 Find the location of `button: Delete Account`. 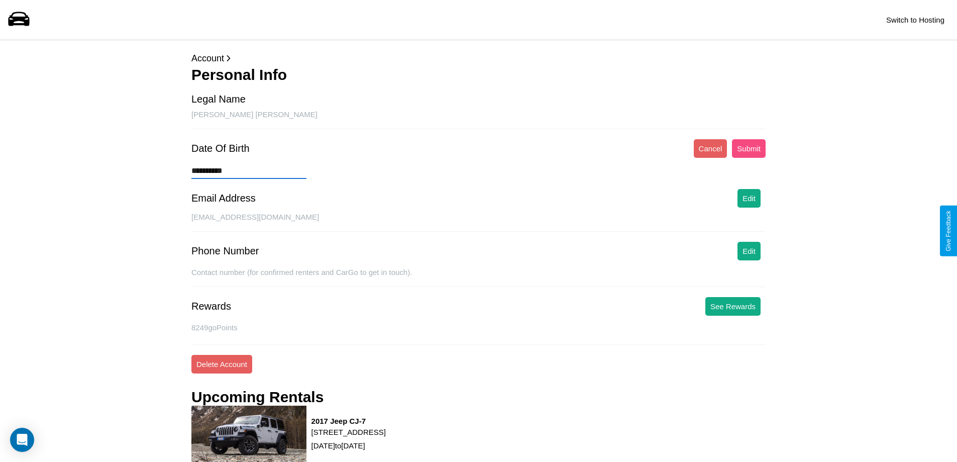

button: Delete Account is located at coordinates (222, 364).